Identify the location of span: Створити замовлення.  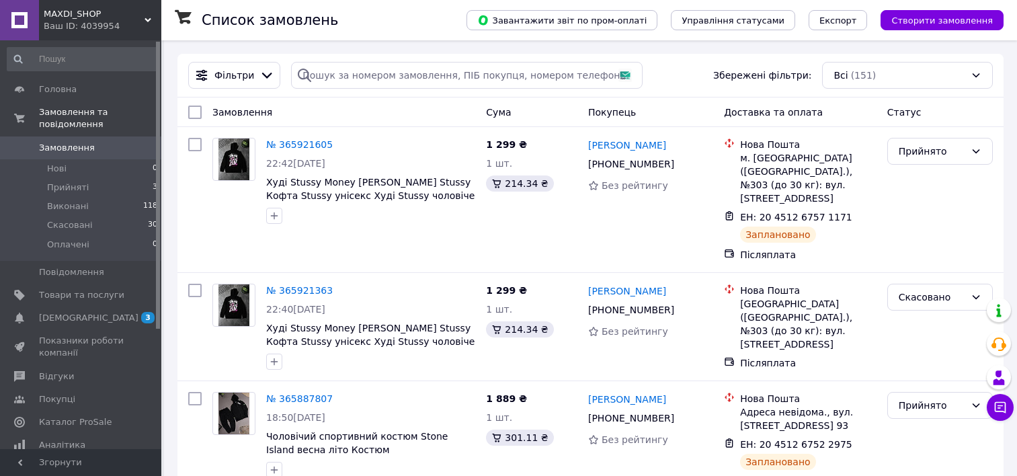
(941, 20).